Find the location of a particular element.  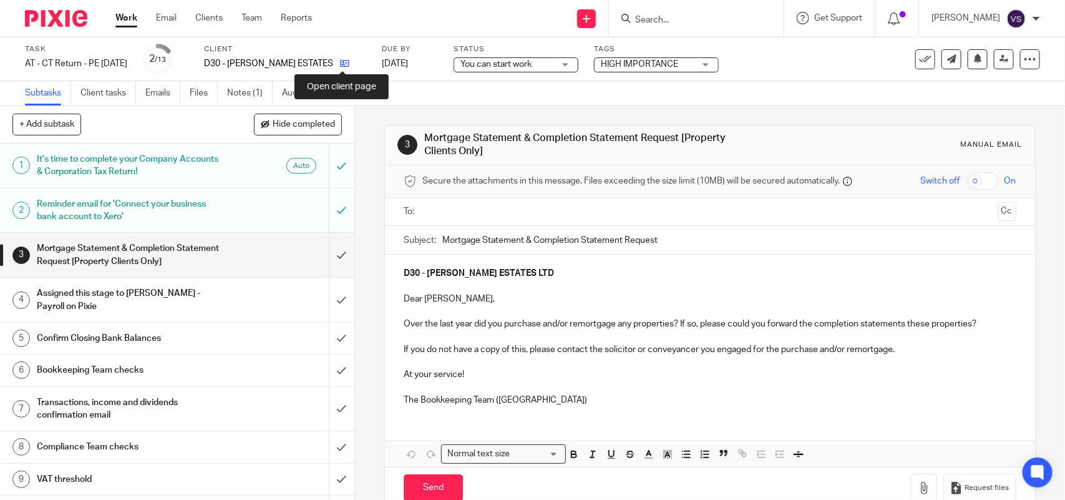

span: Request files is located at coordinates (987, 488).